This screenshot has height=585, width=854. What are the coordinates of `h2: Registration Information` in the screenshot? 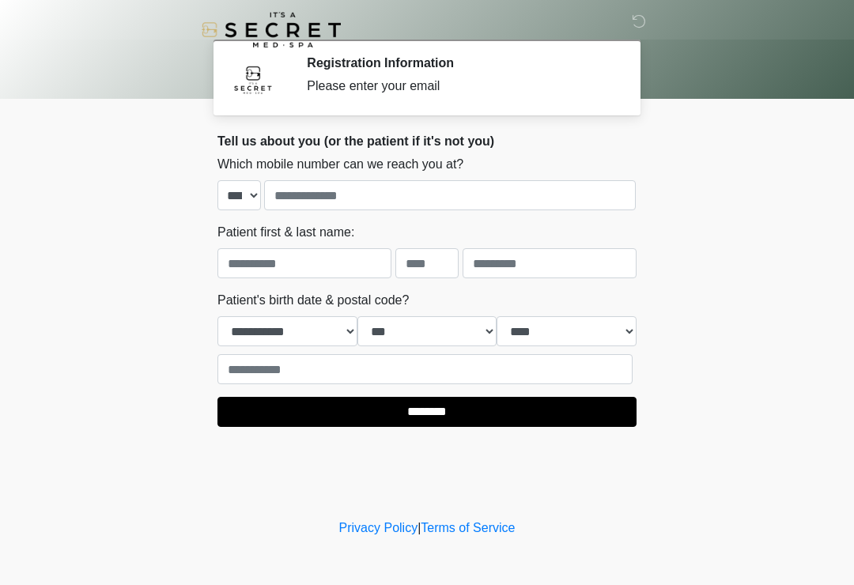 It's located at (460, 62).